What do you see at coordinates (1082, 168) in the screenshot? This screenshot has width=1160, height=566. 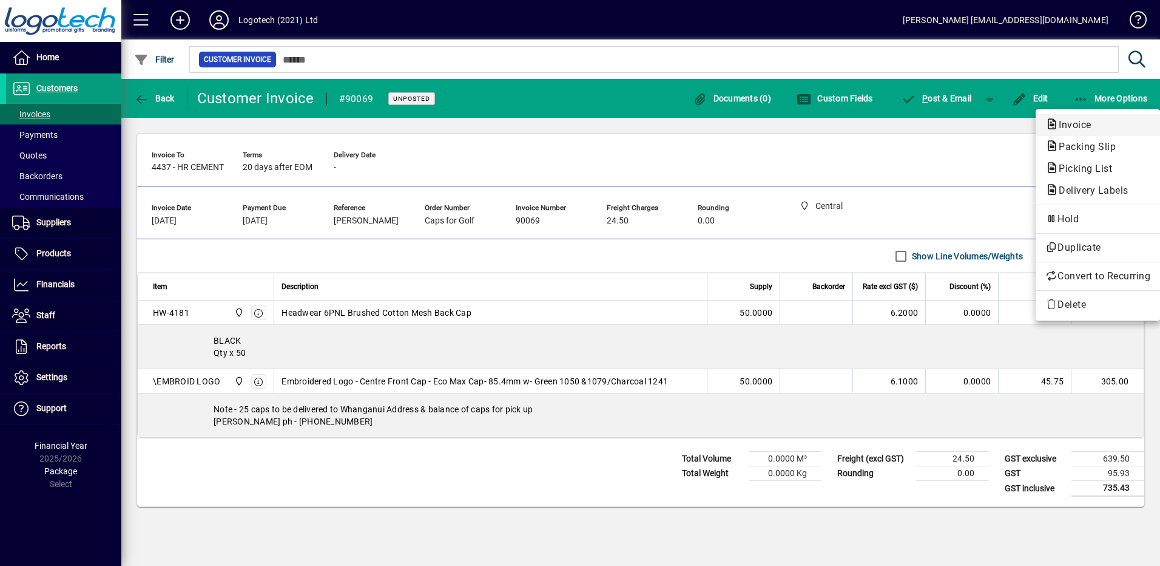 I see `span: Picking List` at bounding box center [1082, 168].